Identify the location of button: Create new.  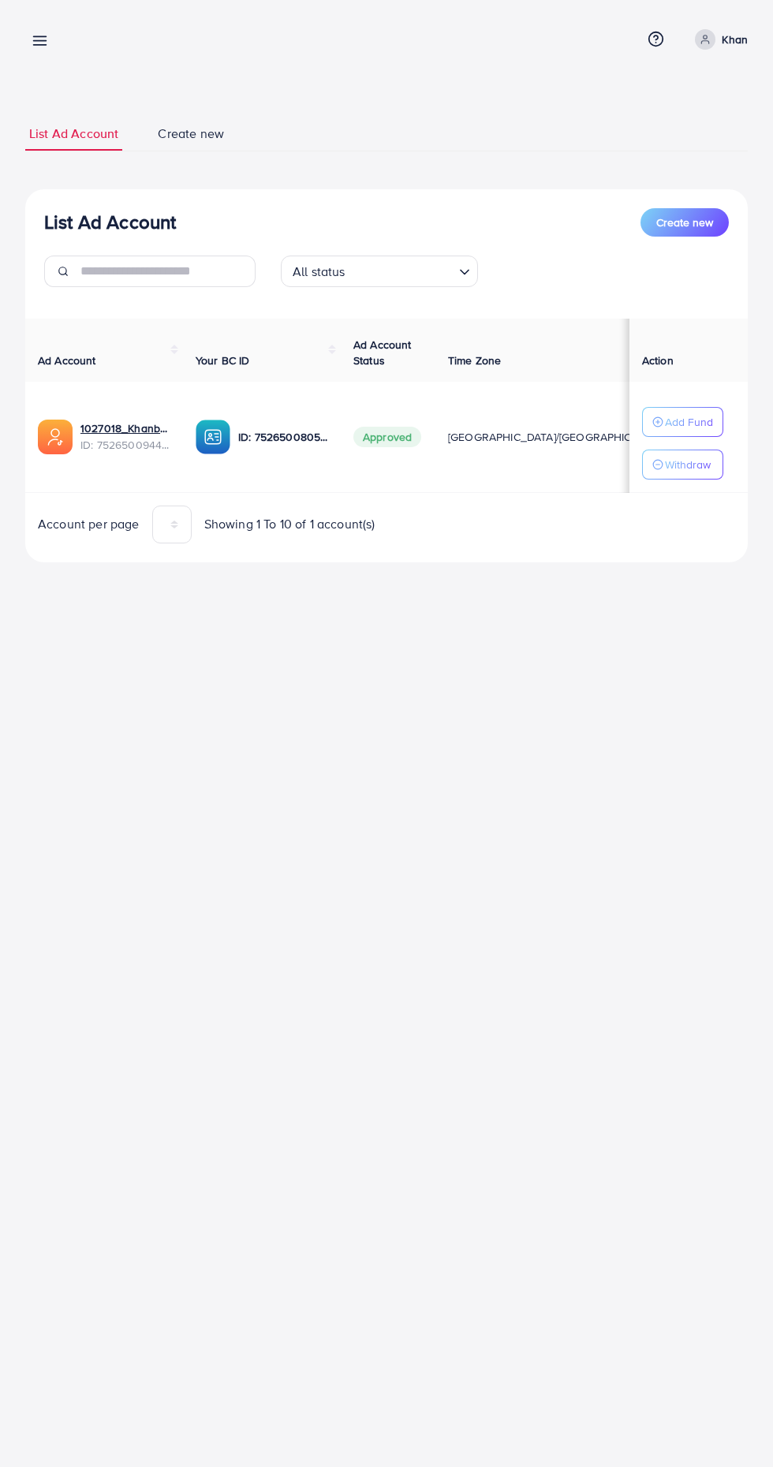
(685, 222).